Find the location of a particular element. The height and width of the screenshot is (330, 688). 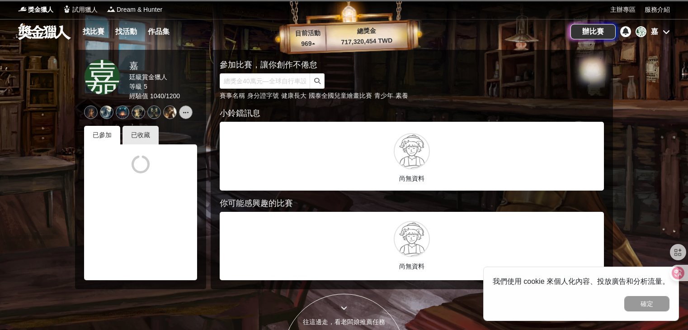

p: 717,320,454 TWD is located at coordinates (367, 41).